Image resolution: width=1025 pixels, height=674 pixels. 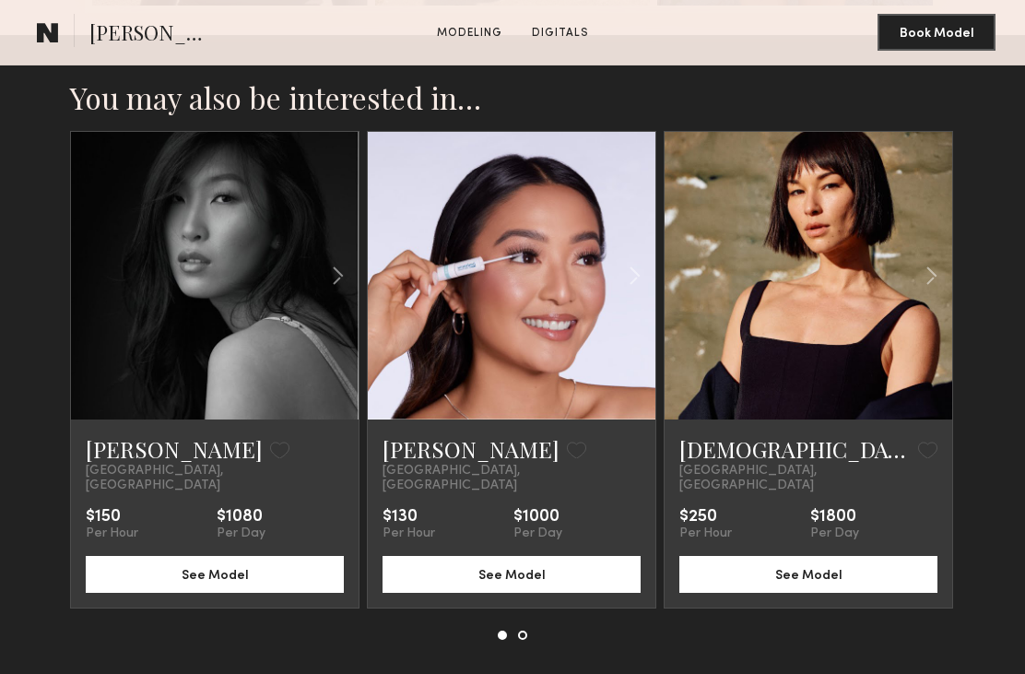 What do you see at coordinates (538, 517) in the screenshot?
I see `div: $1000` at bounding box center [538, 517].